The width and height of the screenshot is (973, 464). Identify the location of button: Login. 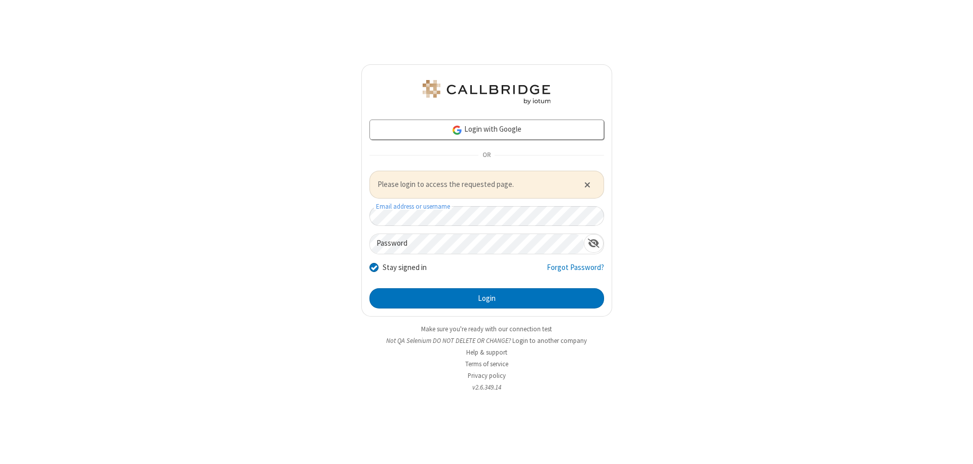
(487, 299).